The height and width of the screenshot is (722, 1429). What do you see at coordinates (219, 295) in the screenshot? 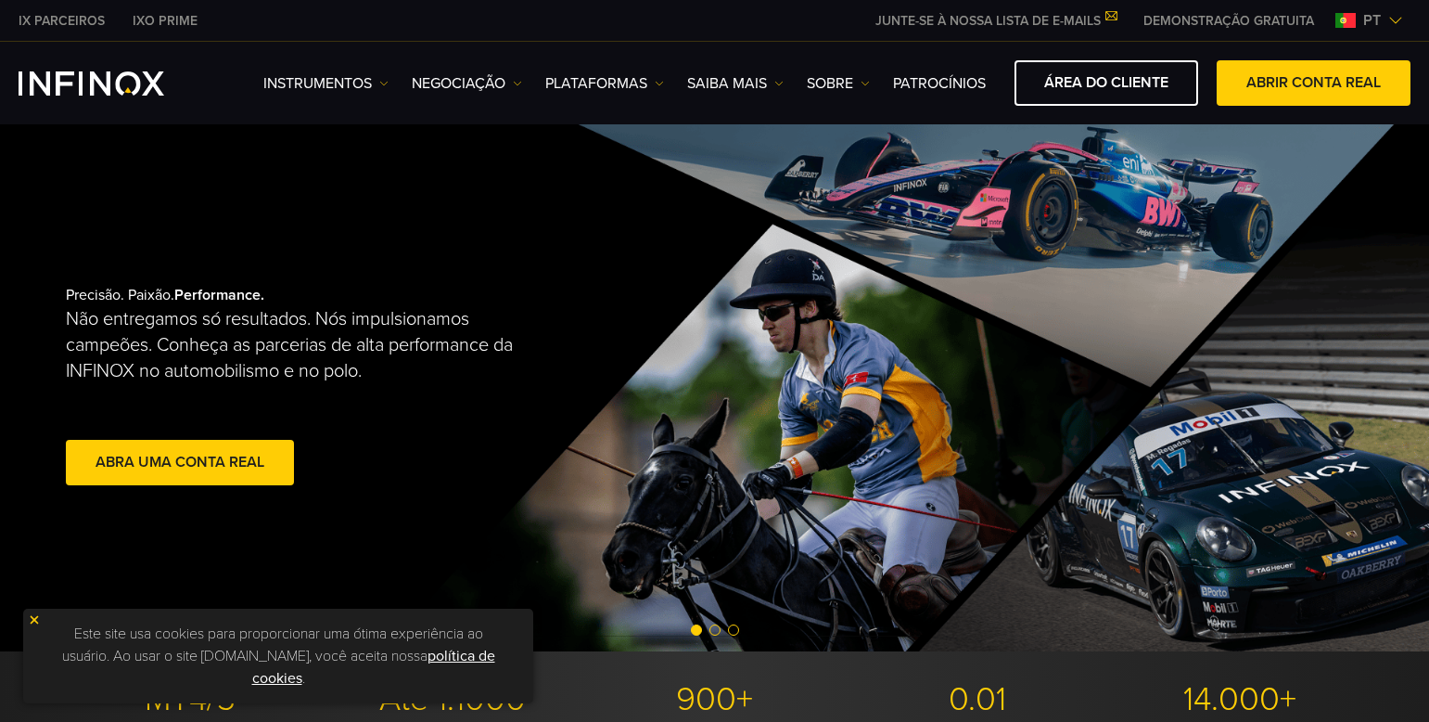
I see `strong: Performance.` at bounding box center [219, 295].